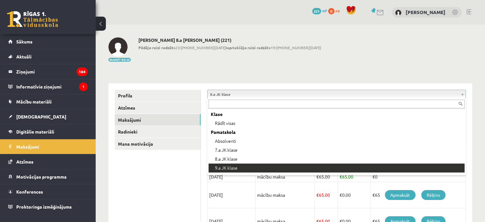  I want to click on div: Klase, so click(336, 114).